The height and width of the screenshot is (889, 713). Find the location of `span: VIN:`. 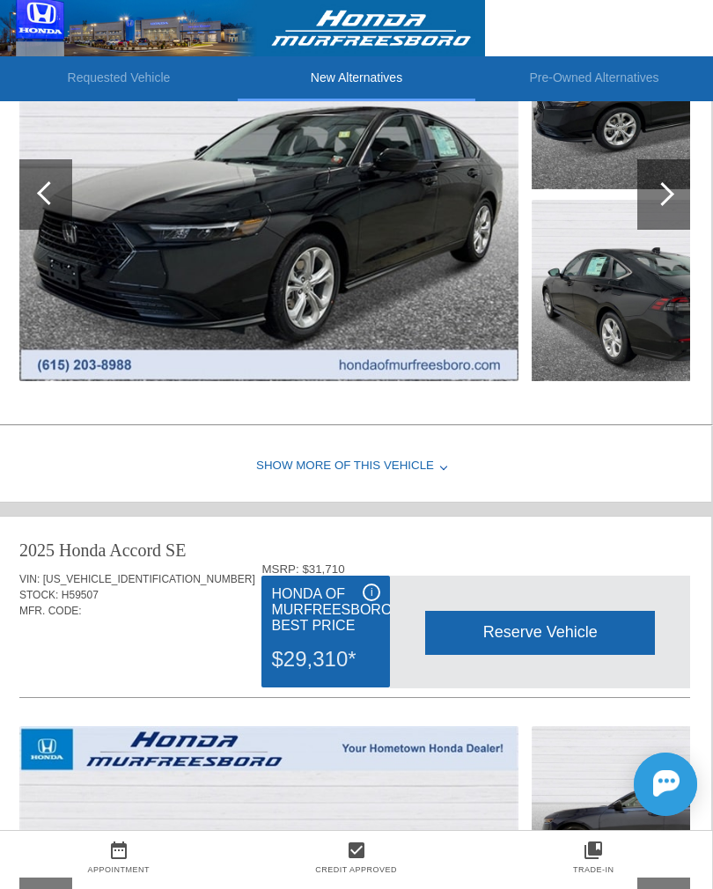

span: VIN: is located at coordinates (29, 579).